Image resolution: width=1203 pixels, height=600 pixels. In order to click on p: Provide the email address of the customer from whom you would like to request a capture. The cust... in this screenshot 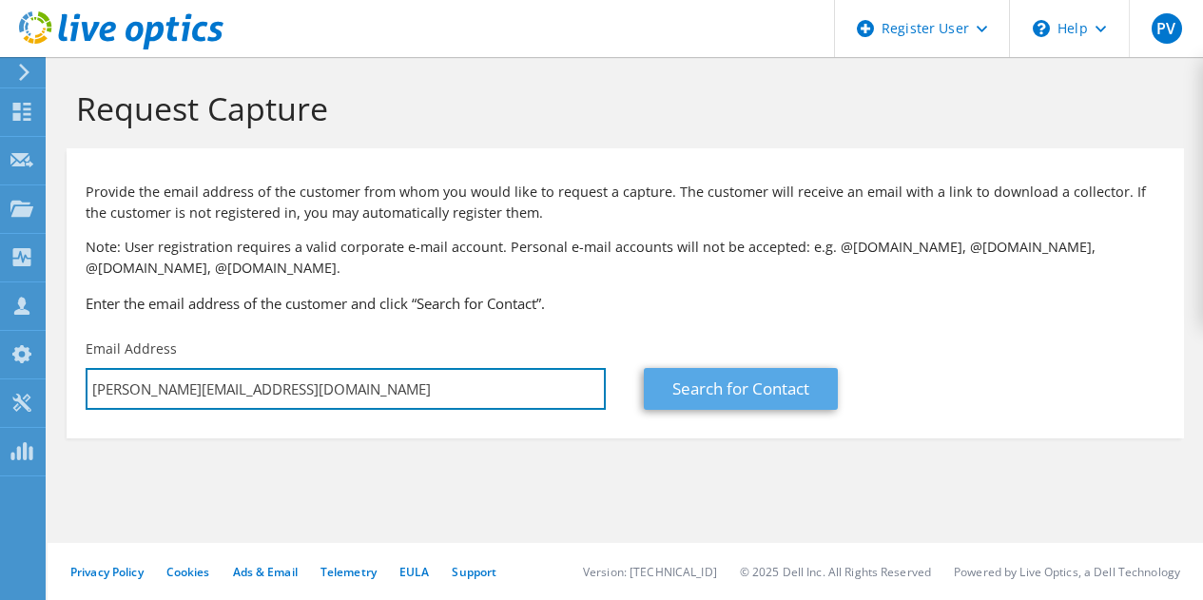, I will do `click(625, 203)`.